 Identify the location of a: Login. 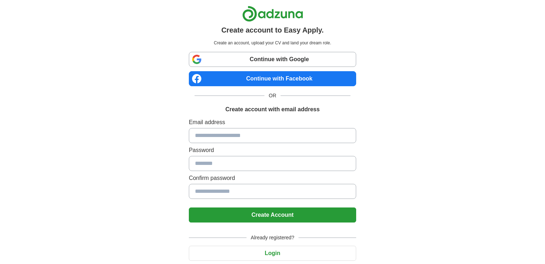
(272, 253).